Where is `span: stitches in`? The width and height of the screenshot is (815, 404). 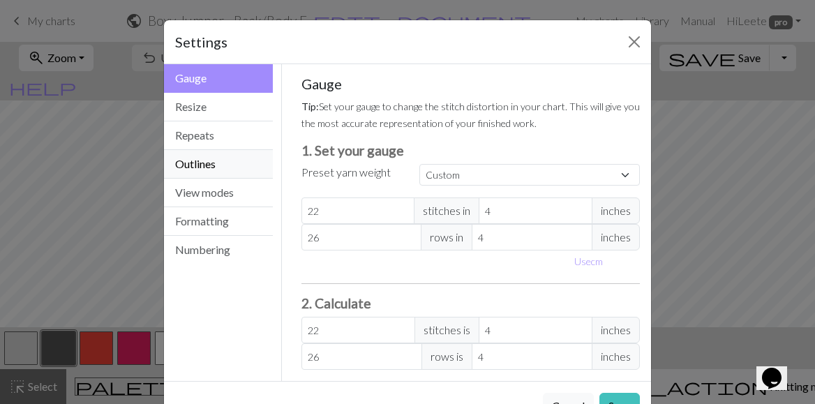
span: stitches in is located at coordinates (446, 211).